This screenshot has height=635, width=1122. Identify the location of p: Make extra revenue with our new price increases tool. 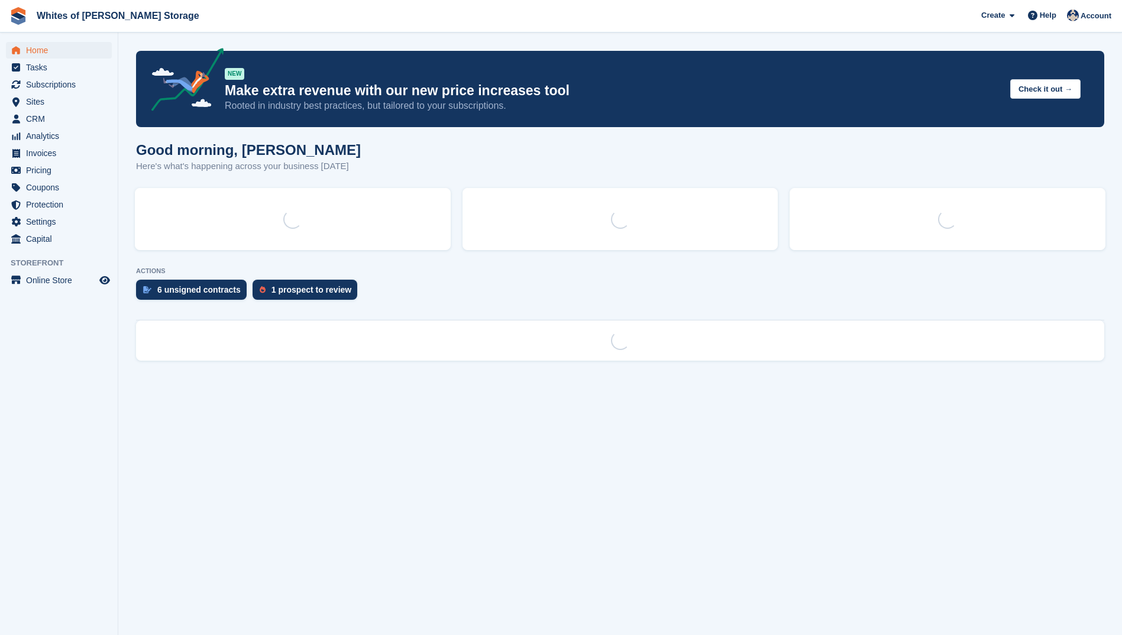
(613, 91).